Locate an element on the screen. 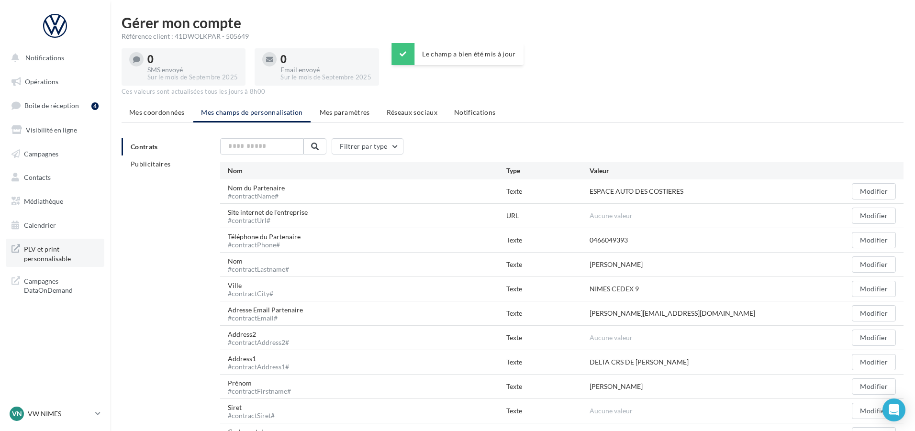 Image resolution: width=915 pixels, height=431 pixels. div: ESPACE AUTO DES COSTIERES is located at coordinates (637, 191).